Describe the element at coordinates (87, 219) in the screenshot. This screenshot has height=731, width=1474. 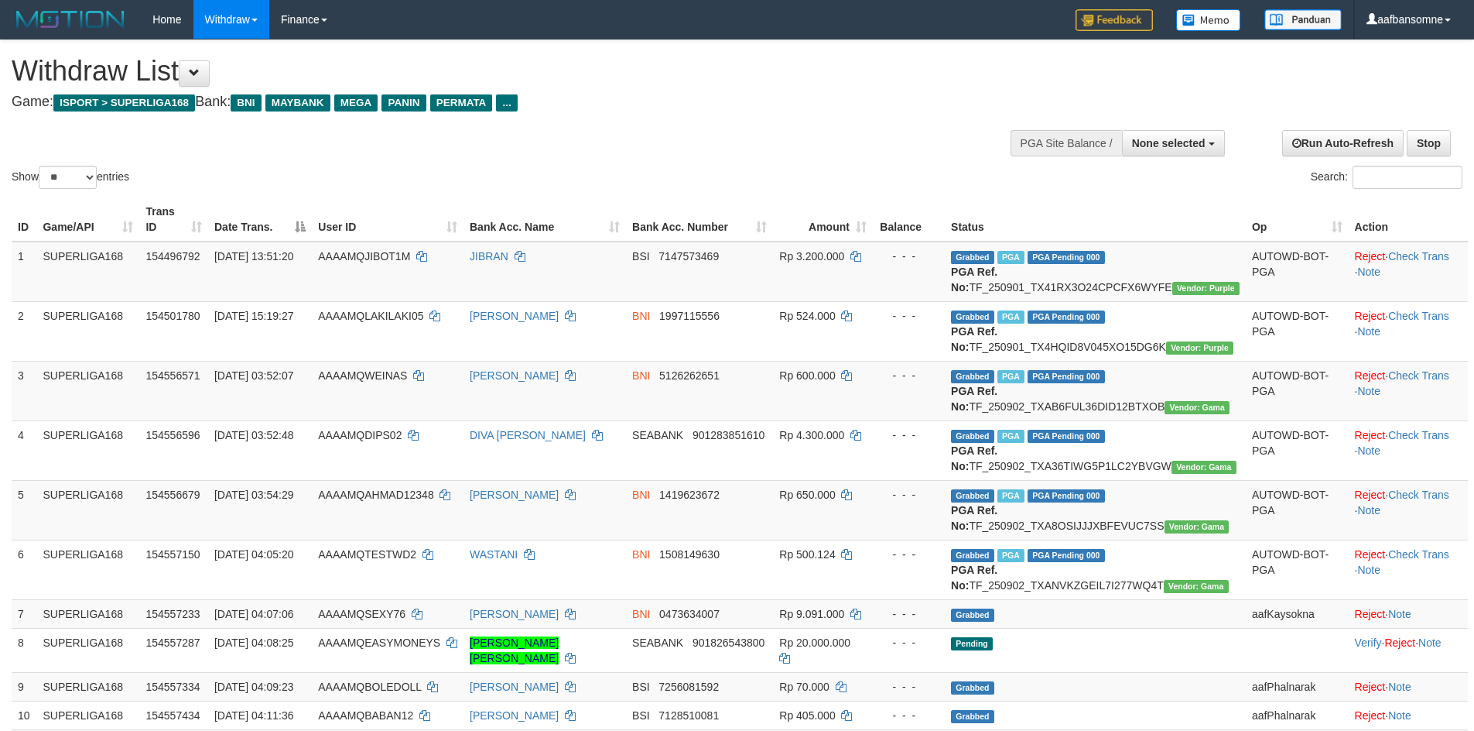
I see `th: Game/API: activate to sort column ascending` at that location.